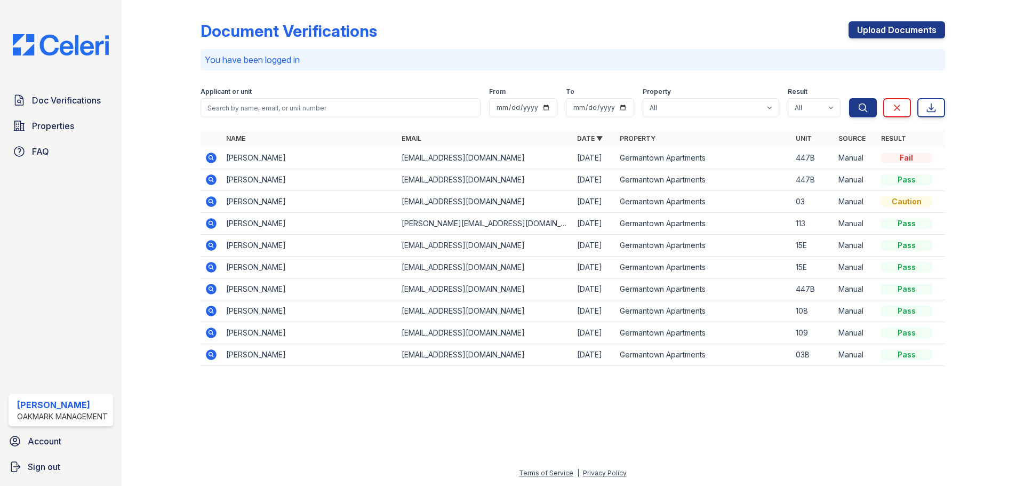  I want to click on img: CE_Logo_Blue-a8612792a0a2168367f1c8372b55b34899dd931a85d93a1a3d3e32e68fde9ad4.png, so click(61, 45).